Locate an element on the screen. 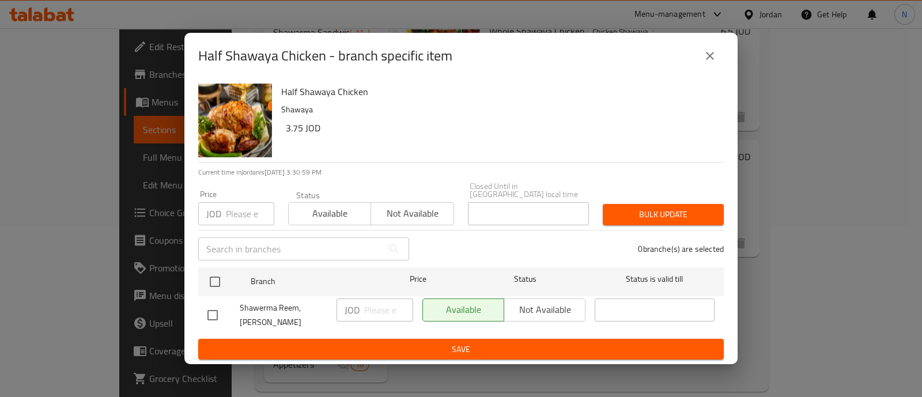 The width and height of the screenshot is (922, 397). button: Save is located at coordinates (461, 349).